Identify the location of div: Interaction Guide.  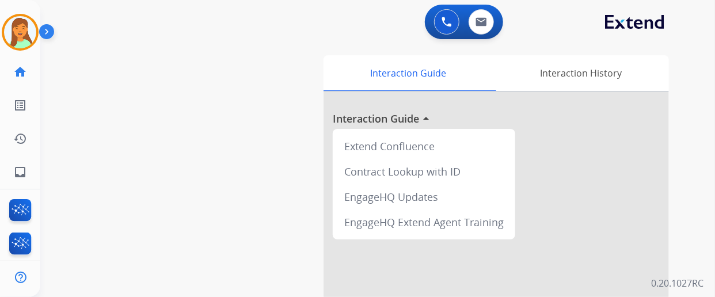
(408, 73).